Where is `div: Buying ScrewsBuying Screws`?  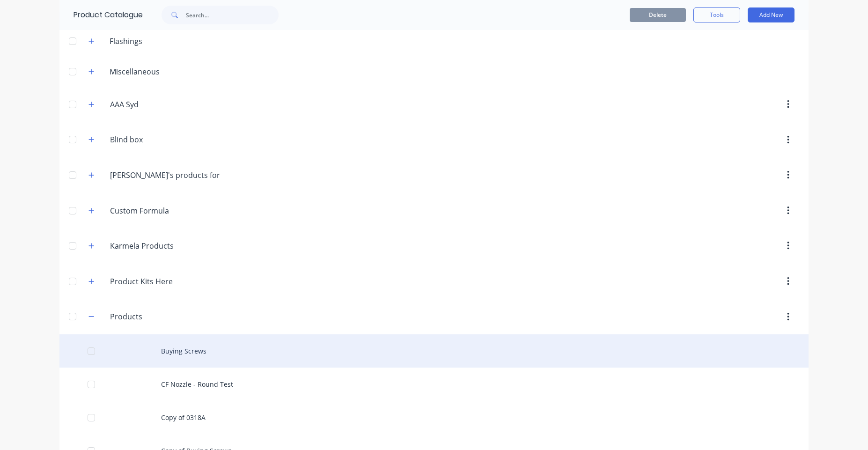 div: Buying ScrewsBuying Screws is located at coordinates (434, 351).